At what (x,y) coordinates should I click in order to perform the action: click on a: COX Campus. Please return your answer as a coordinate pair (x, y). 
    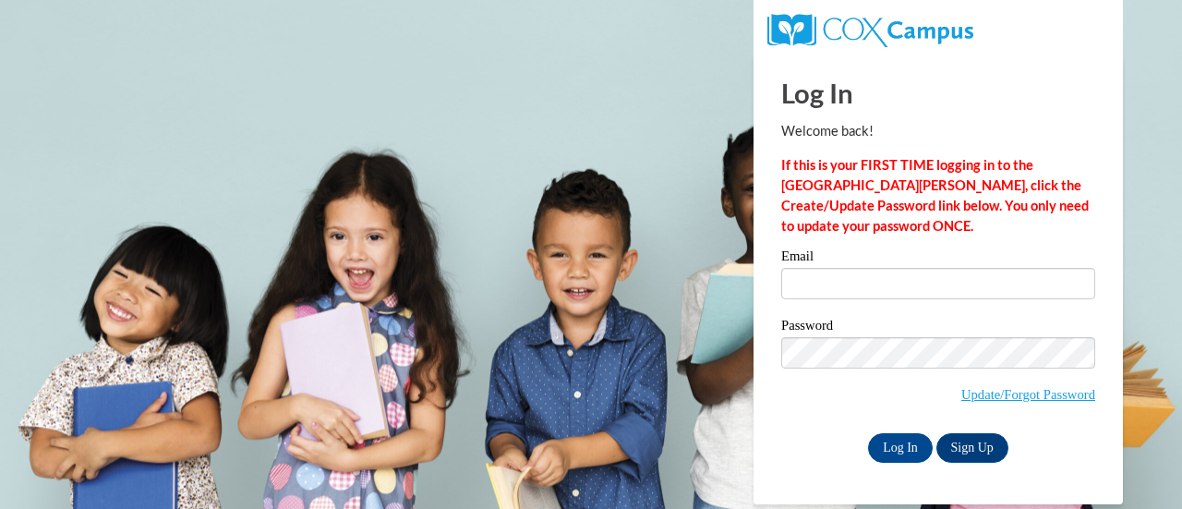
    Looking at the image, I should click on (870, 29).